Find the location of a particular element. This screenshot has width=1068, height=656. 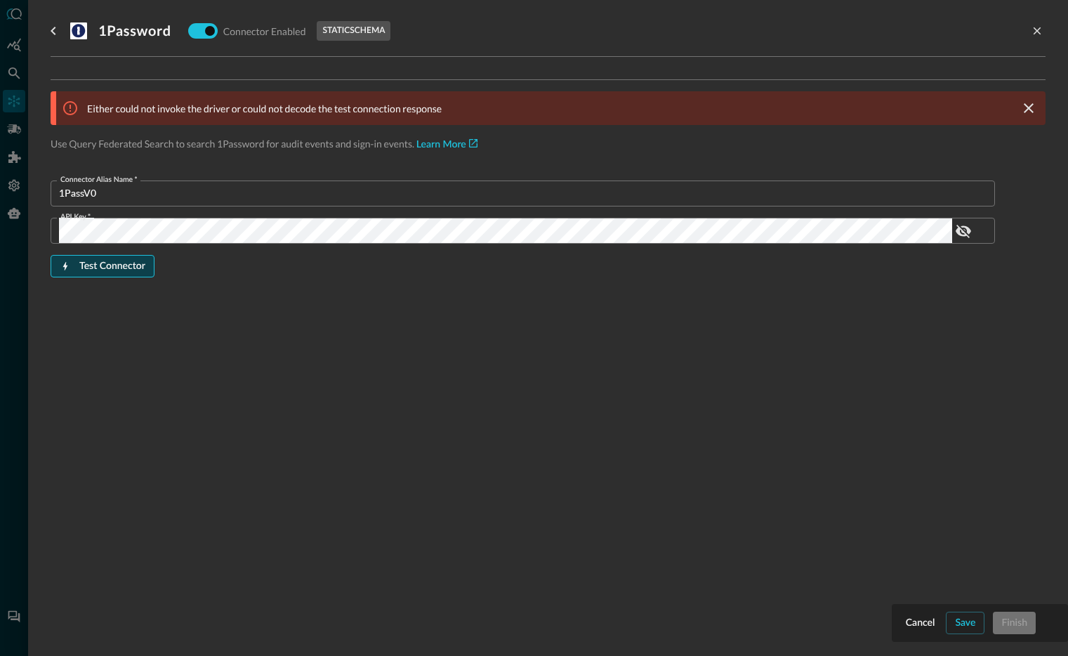

a: Learn More is located at coordinates (447, 145).